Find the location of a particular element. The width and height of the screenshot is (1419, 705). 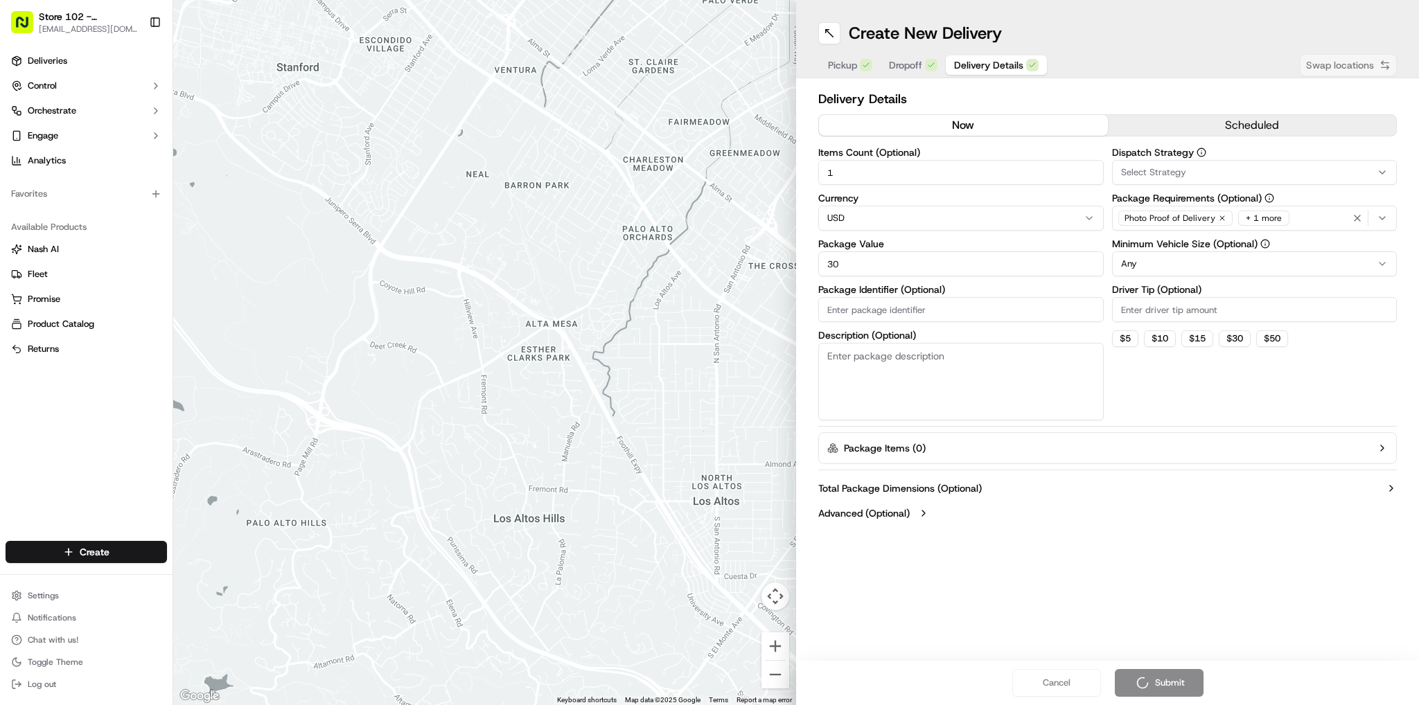

label: Description (Optional) is located at coordinates (961, 335).